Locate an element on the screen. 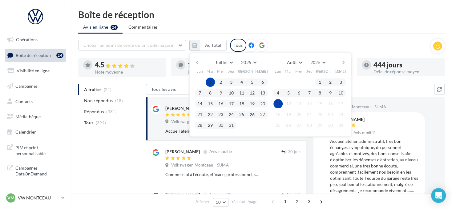  div: Note moyenne is located at coordinates (128, 72).